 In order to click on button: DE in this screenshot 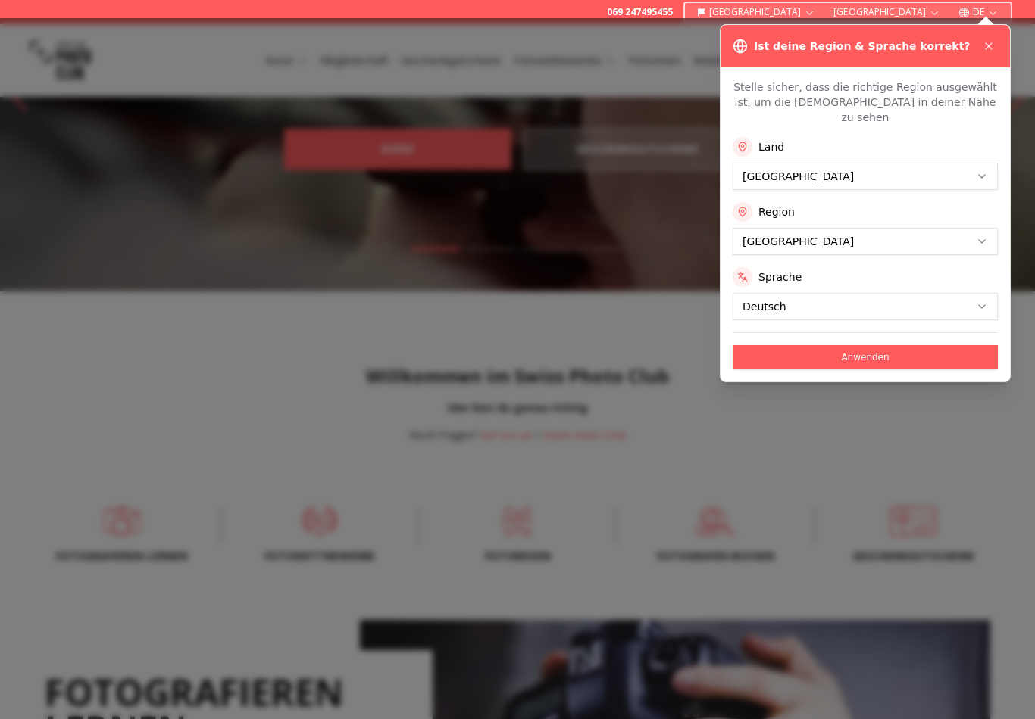, I will do `click(978, 12)`.